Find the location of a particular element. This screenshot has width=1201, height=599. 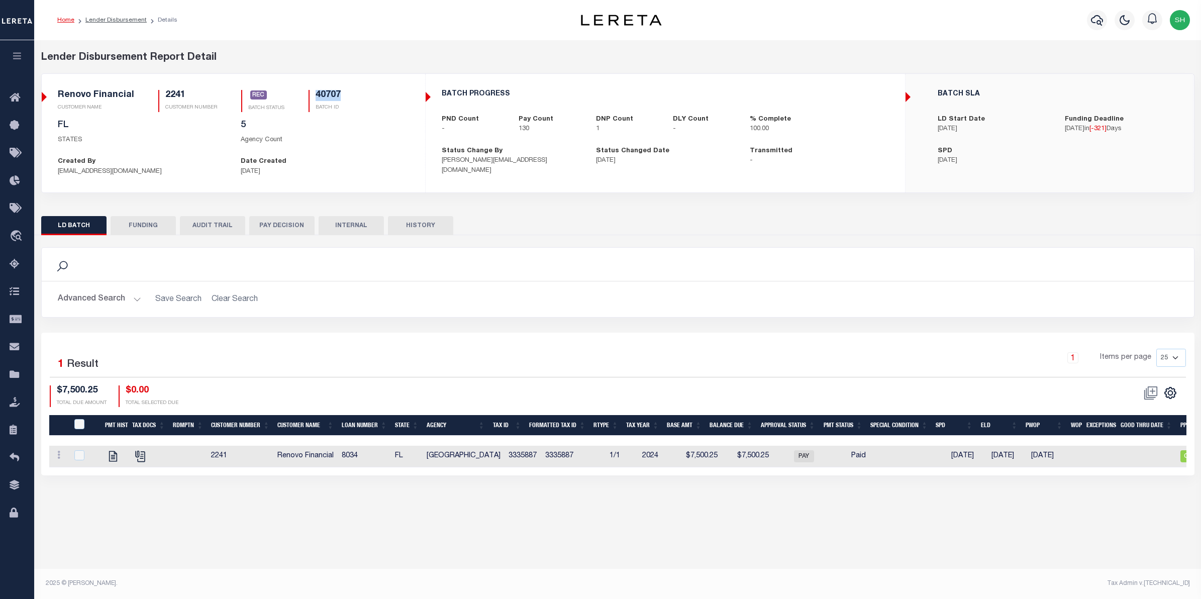

button: FUNDING is located at coordinates (143, 226).